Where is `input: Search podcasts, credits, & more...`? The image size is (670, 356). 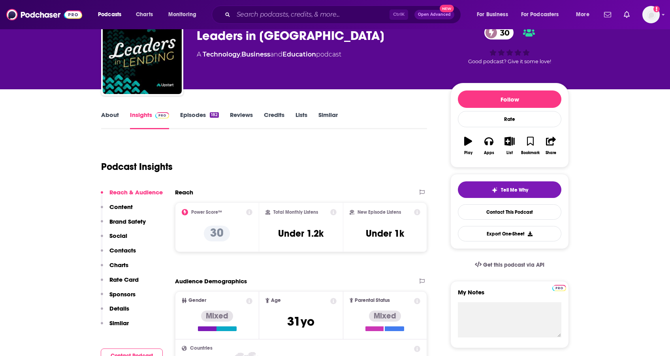
input: Search podcasts, credits, & more... is located at coordinates (311, 15).